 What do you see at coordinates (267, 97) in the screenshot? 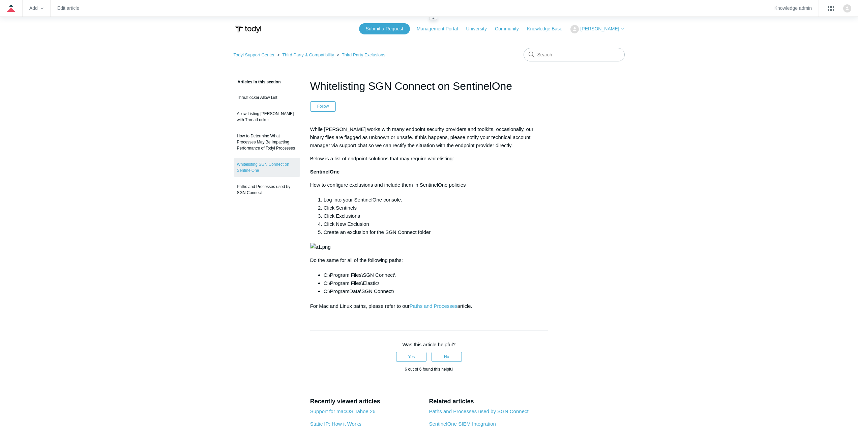
I see `a: Threatlocker Allow List` at bounding box center [267, 97].